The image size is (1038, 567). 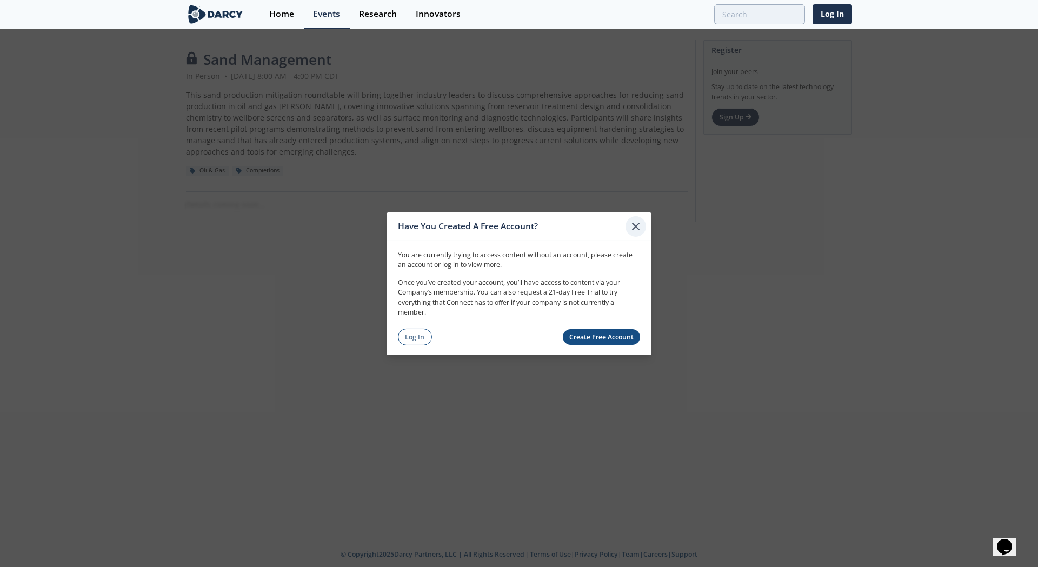 What do you see at coordinates (760, 14) in the screenshot?
I see `input: Advanced Search` at bounding box center [760, 14].